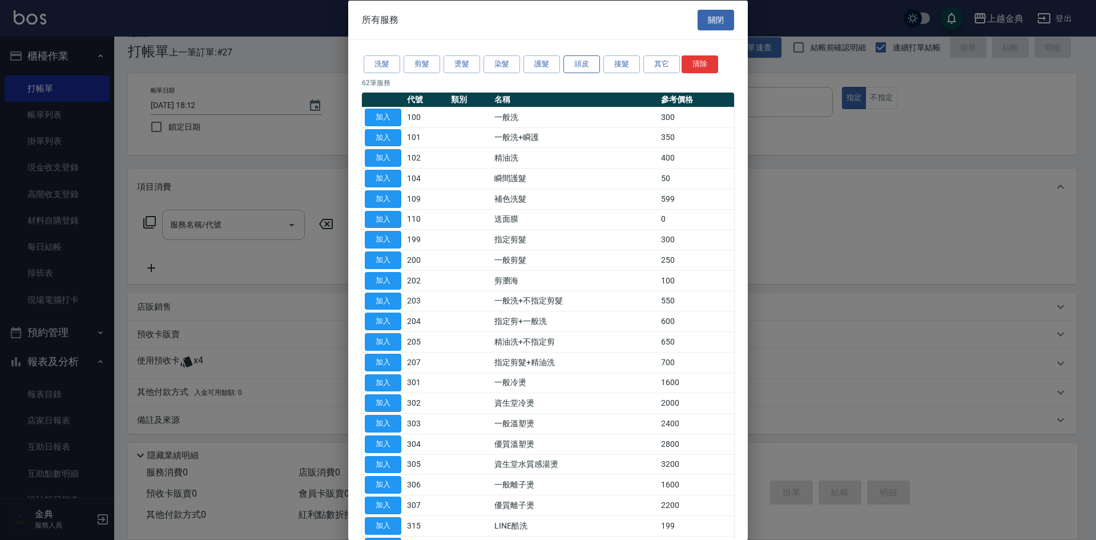  What do you see at coordinates (426, 444) in the screenshot?
I see `td: 304` at bounding box center [426, 444].